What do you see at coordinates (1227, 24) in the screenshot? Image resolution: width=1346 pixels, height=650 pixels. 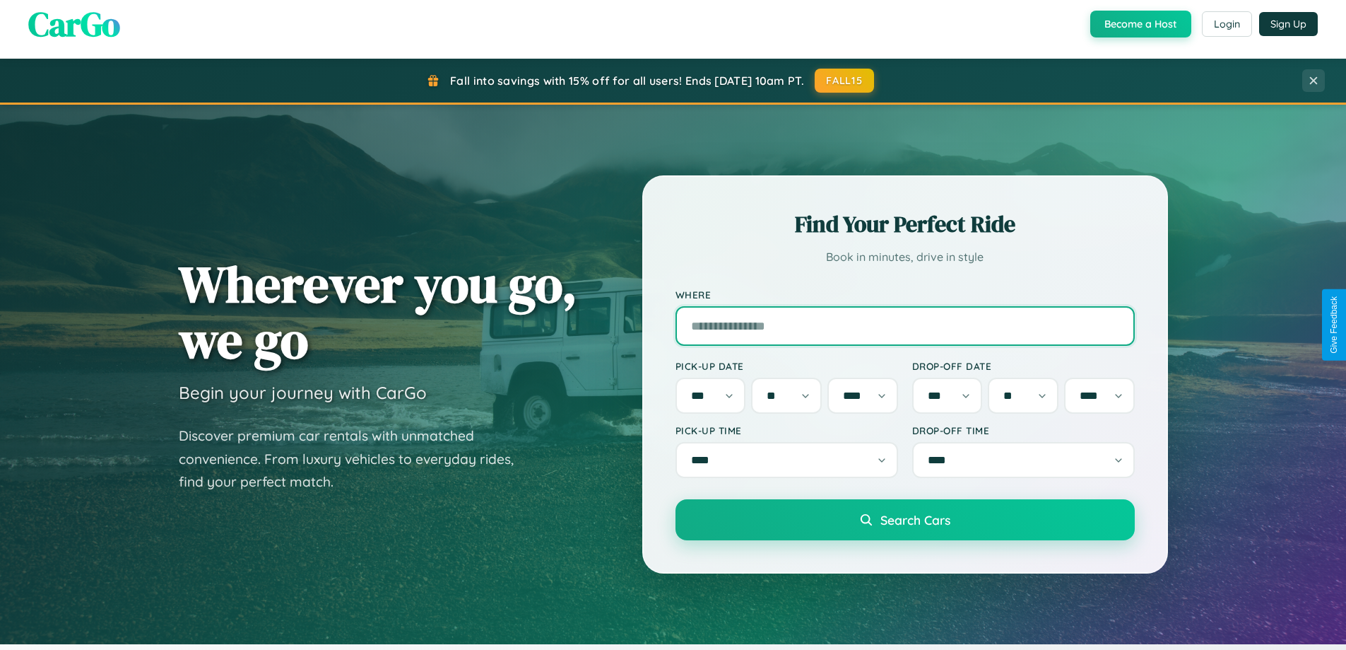 I see `button: Login` at bounding box center [1227, 24].